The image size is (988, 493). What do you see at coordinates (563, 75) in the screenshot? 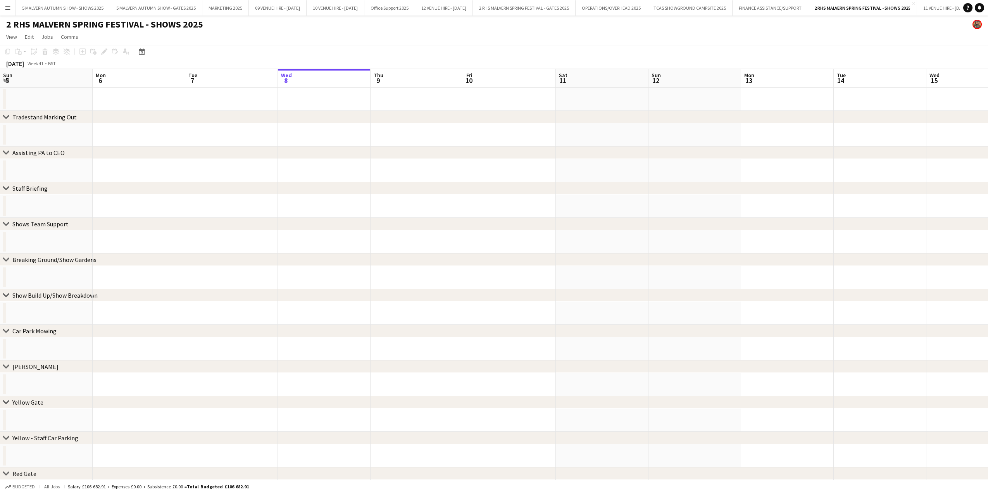
I see `span: Sat` at bounding box center [563, 75].